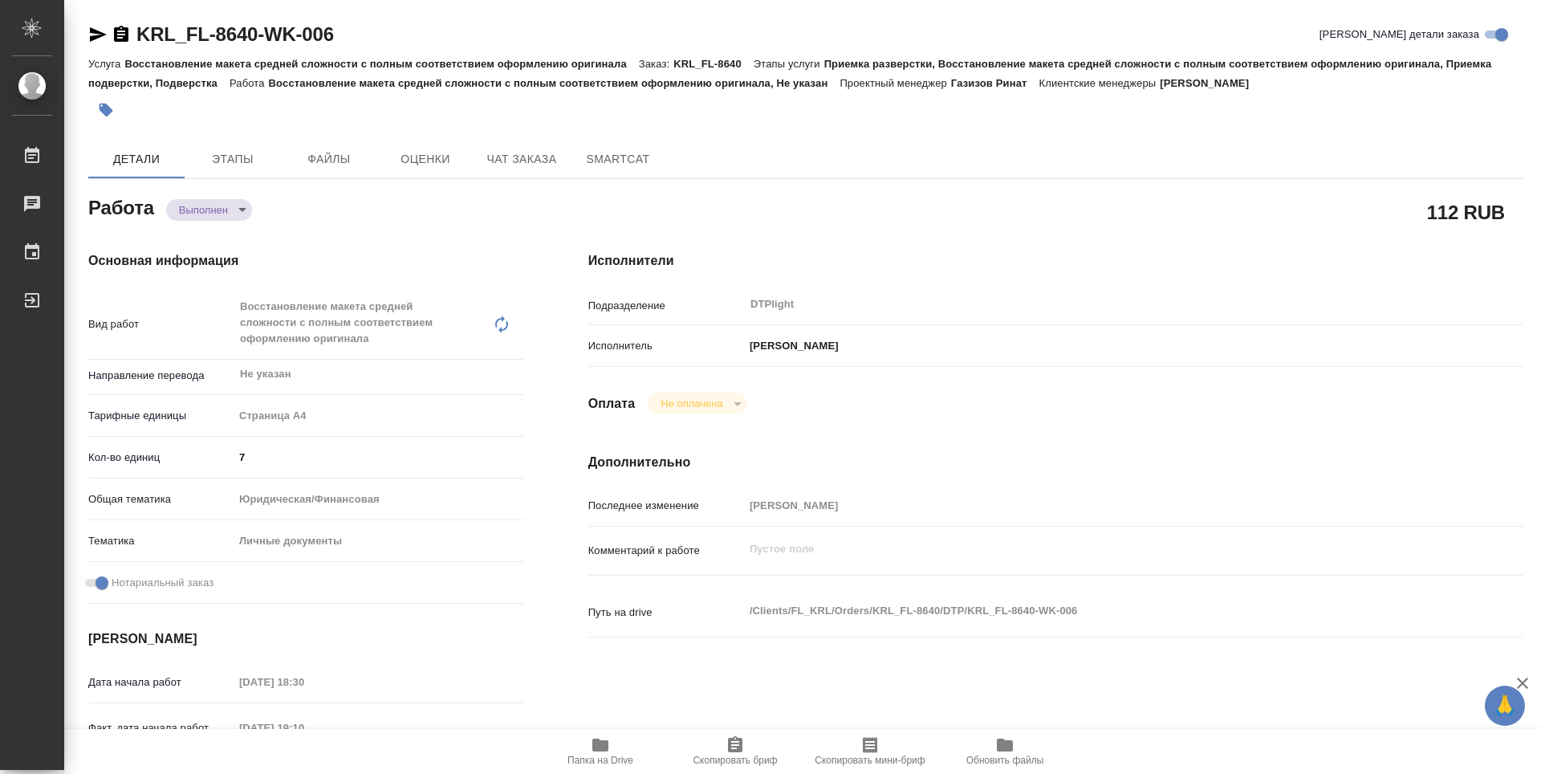  I want to click on button: Скопировать ссылку для ЯМессенджера, so click(98, 35).